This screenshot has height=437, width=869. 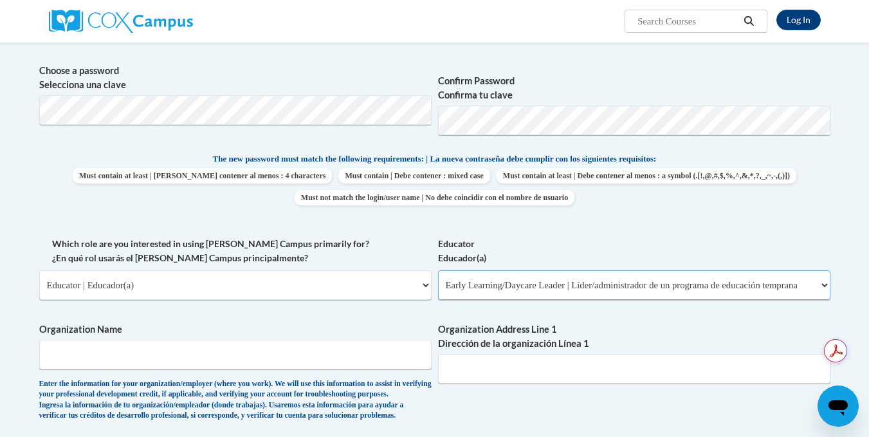 I want to click on a: Cox Campus, so click(x=121, y=21).